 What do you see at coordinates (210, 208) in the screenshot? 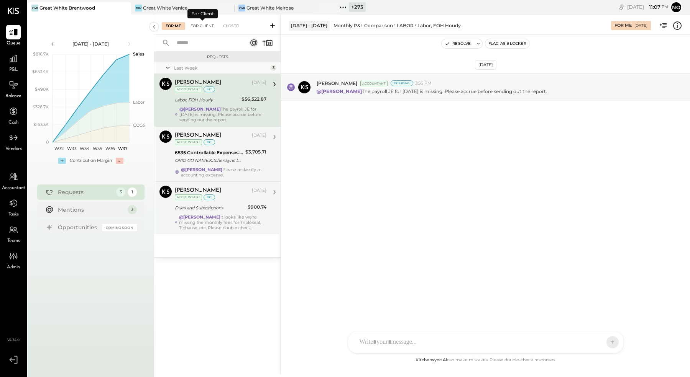
I see `div: Dues and Subscriptions` at bounding box center [210, 208].